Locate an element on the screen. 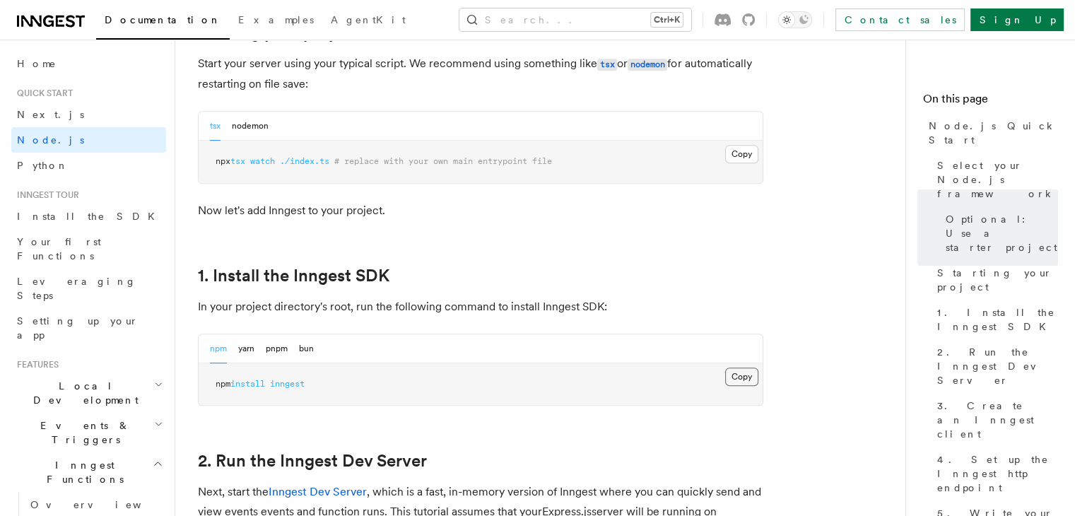 This screenshot has width=1075, height=516. button: Toggle dark mode is located at coordinates (795, 20).